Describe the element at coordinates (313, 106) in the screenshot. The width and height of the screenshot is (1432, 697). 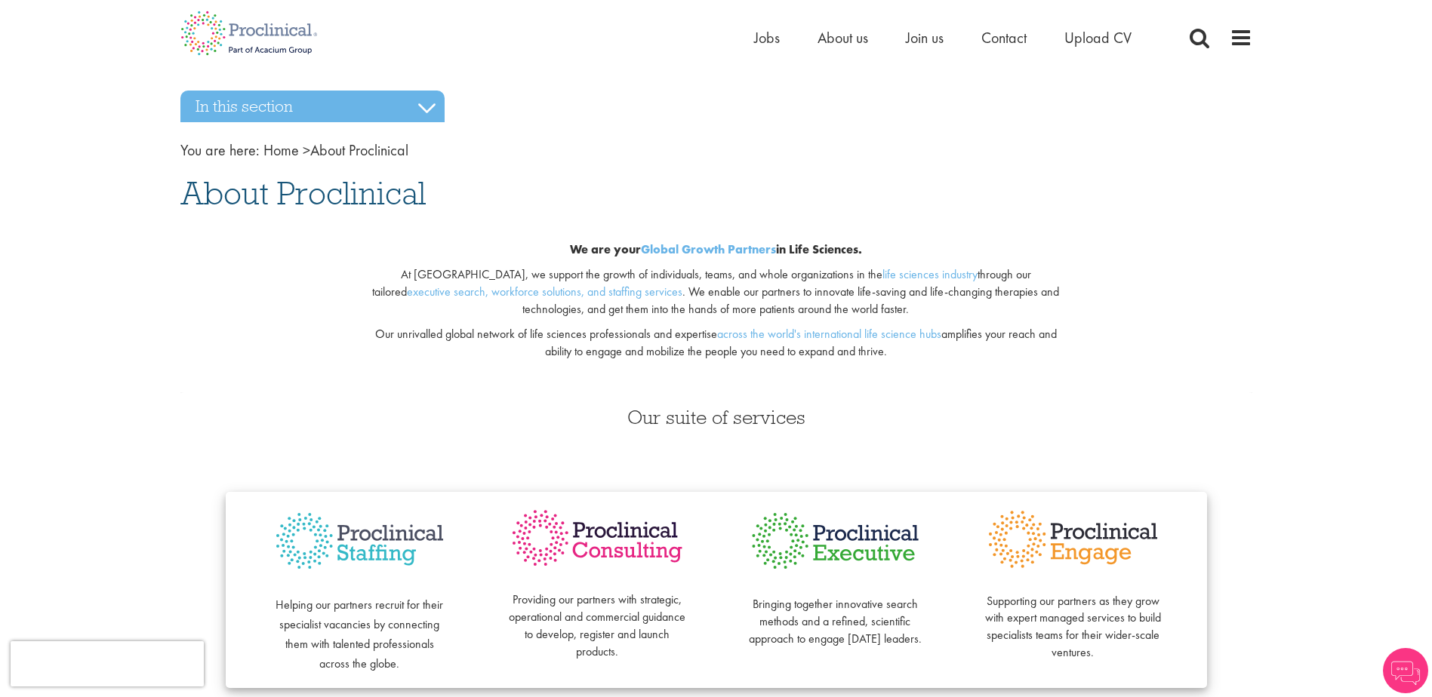
I see `h3: In this section` at that location.